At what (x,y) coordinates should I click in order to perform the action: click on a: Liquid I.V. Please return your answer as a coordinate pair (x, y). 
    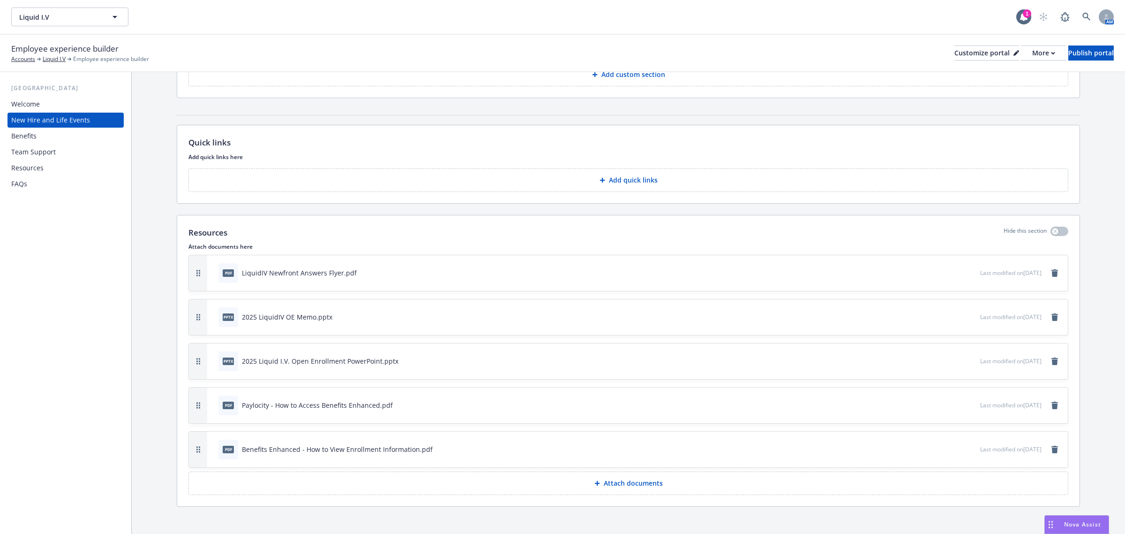
    Looking at the image, I should click on (54, 59).